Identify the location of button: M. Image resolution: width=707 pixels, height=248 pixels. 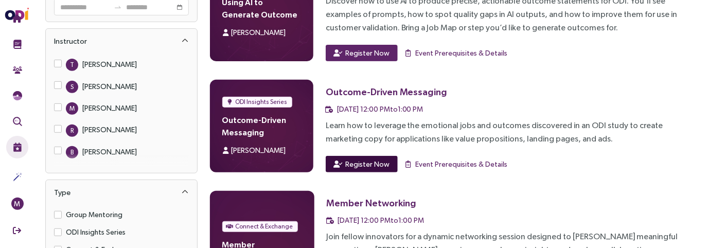
(17, 204).